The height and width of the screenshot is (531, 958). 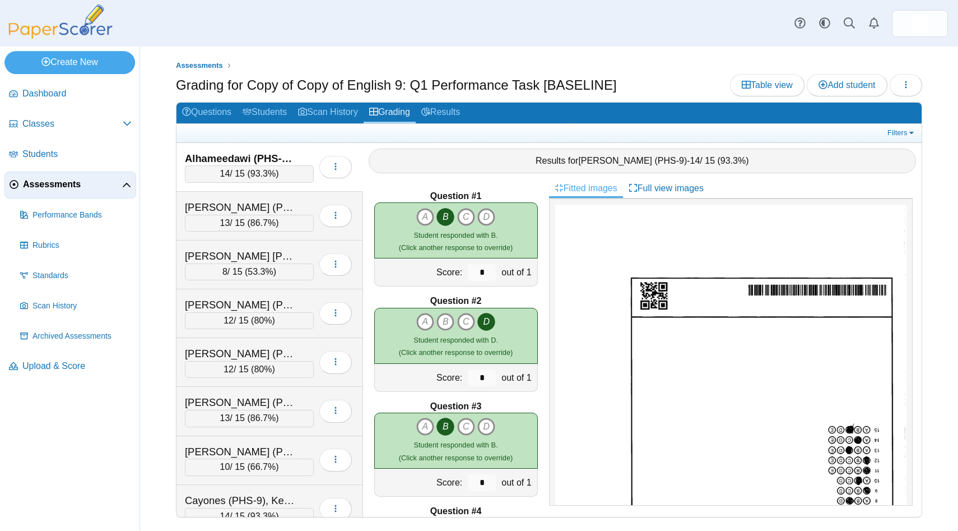 What do you see at coordinates (241, 159) in the screenshot?
I see `div: Alhameedawi (PHS-9), Ameen` at bounding box center [241, 159].